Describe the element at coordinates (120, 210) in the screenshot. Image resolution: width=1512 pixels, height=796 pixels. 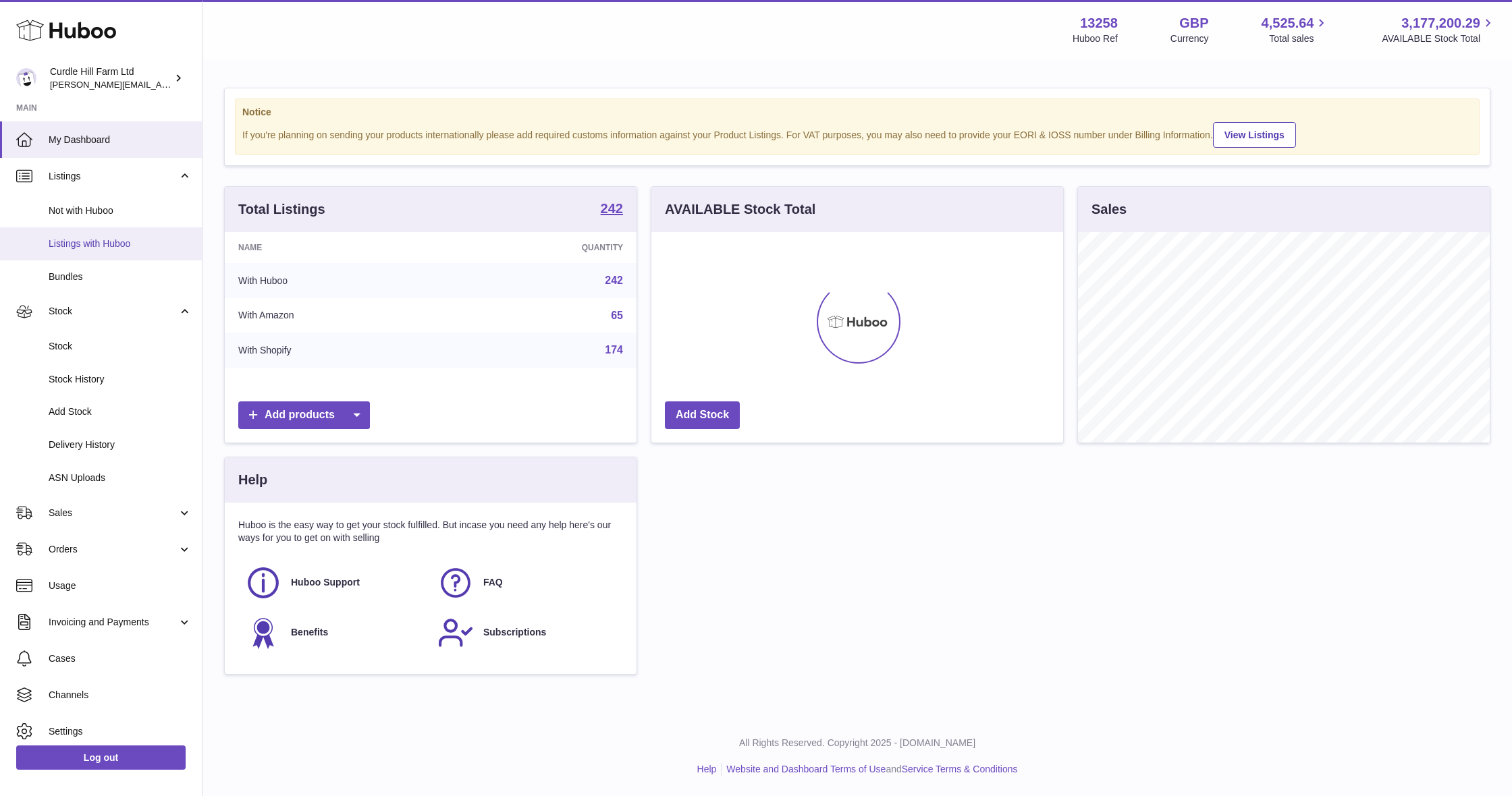
I see `span: Not with Huboo` at that location.